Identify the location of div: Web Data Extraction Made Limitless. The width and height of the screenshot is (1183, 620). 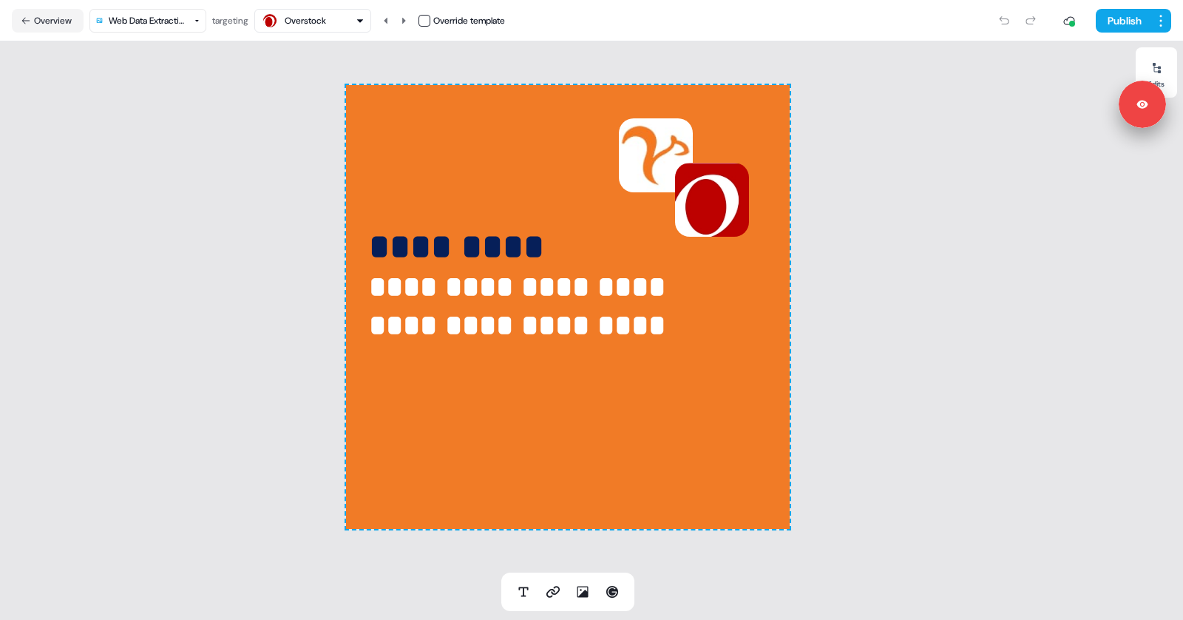
(149, 21).